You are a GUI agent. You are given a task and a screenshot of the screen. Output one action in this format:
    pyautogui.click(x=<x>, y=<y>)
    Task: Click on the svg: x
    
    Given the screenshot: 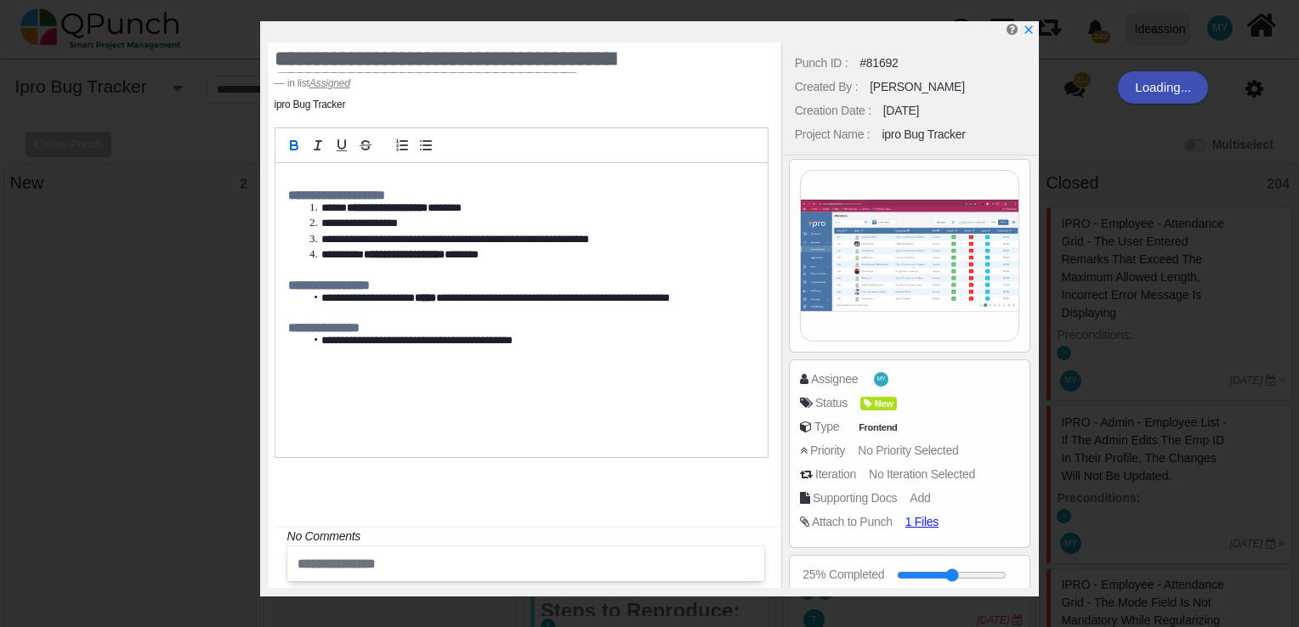 What is the action you would take?
    pyautogui.click(x=1028, y=30)
    